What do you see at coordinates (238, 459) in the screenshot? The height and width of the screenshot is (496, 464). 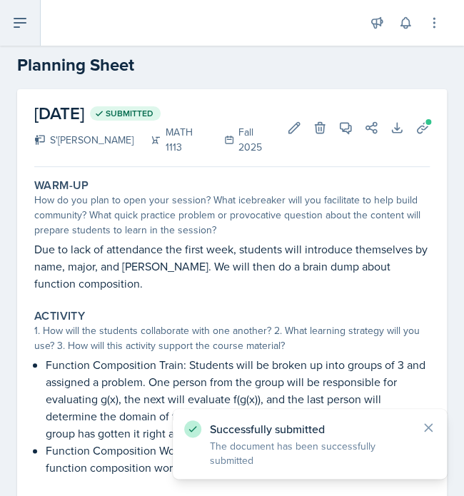 I see `p: Function Composition Word Problems: As a collective group, we will review function composition wo...` at bounding box center [238, 459].